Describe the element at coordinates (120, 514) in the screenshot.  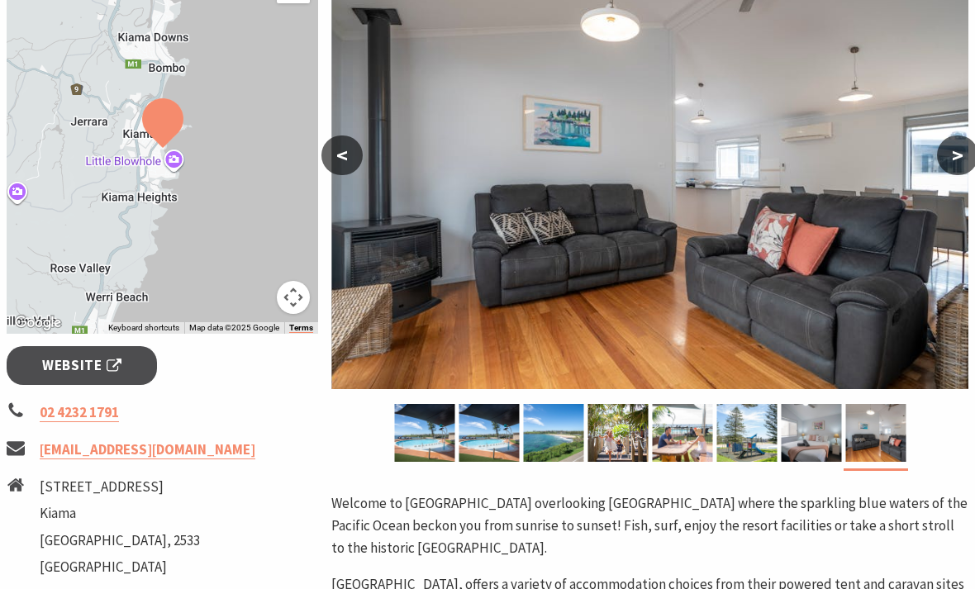
I see `li: Kiama` at that location.